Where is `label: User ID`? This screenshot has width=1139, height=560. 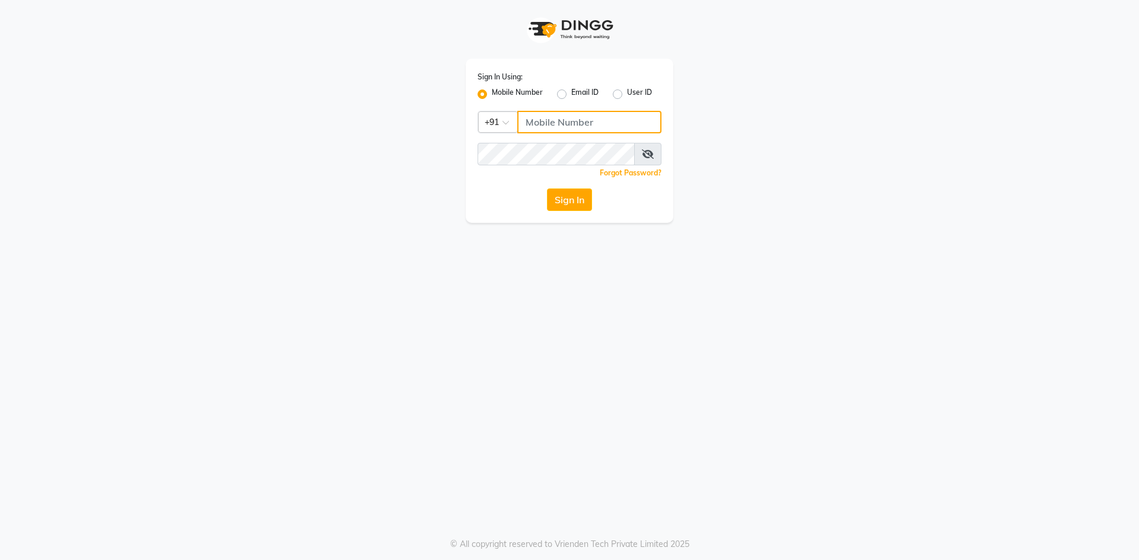
label: User ID is located at coordinates (639, 94).